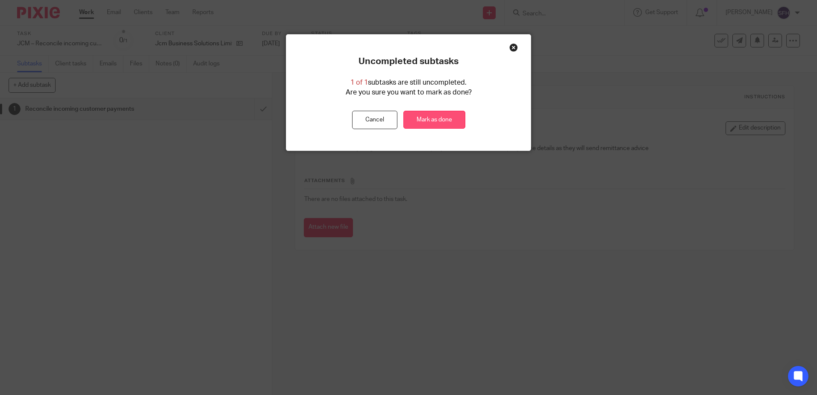 Image resolution: width=817 pixels, height=395 pixels. What do you see at coordinates (514, 47) in the screenshot?
I see `div: Close this dialog window` at bounding box center [514, 47].